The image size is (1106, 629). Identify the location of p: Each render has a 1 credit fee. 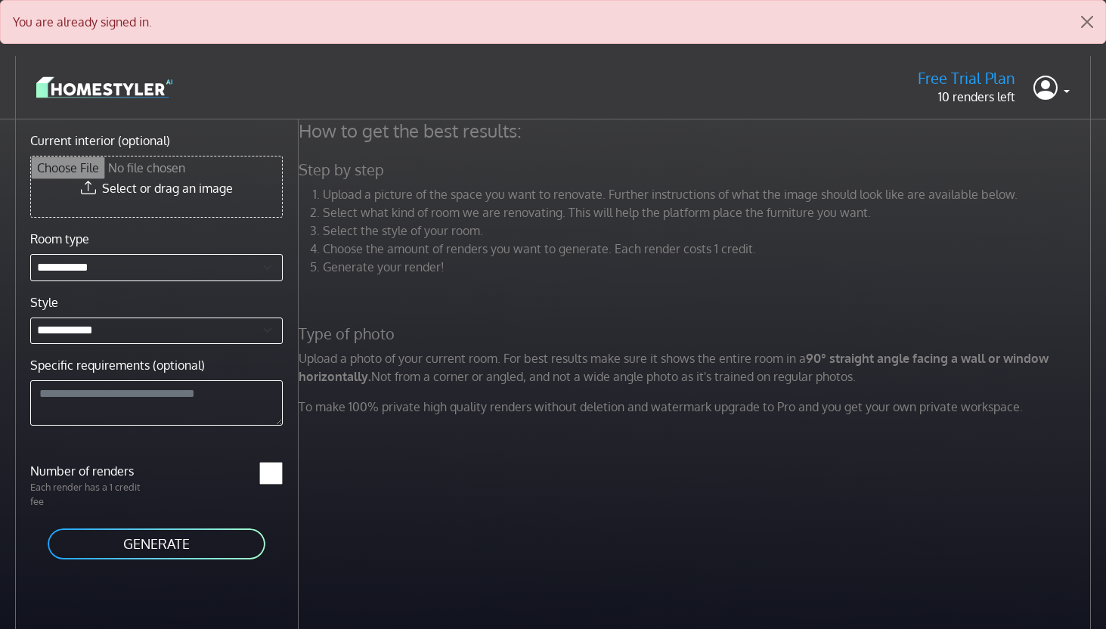
(88, 494).